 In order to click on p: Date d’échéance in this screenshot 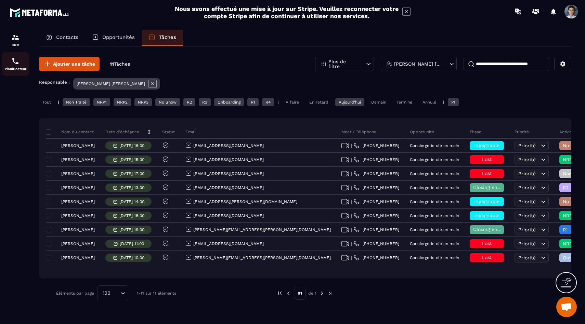, I will do `click(122, 132)`.